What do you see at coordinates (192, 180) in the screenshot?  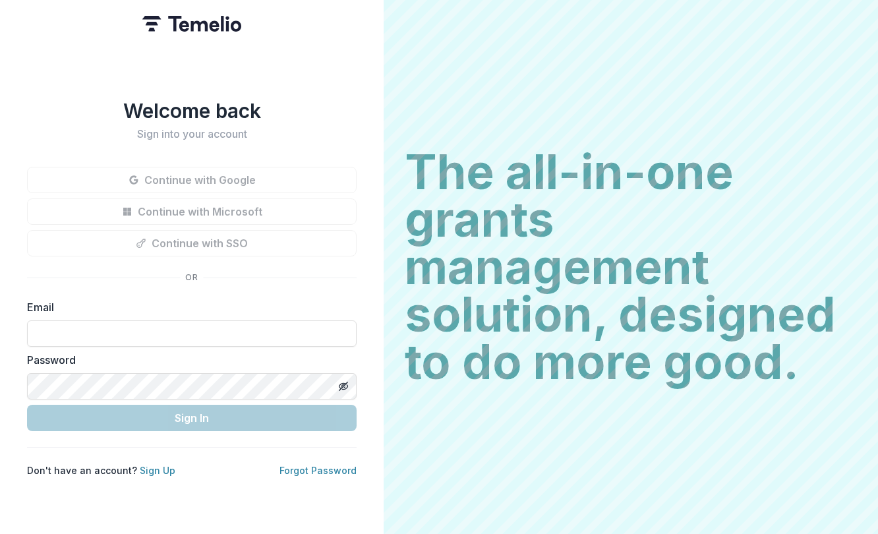 I see `button: Continue with Google` at bounding box center [192, 180].